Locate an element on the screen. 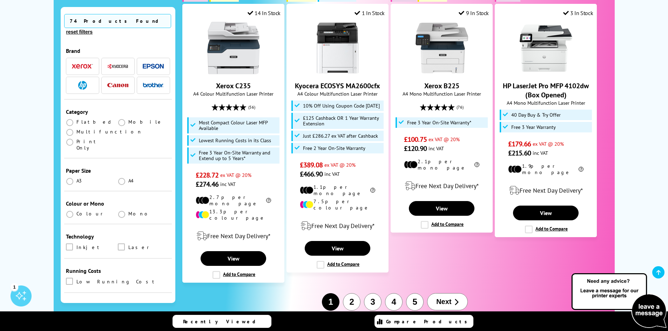 The width and height of the screenshot is (668, 331). span: £125 Cashback OR 1 Year Warranty Extension is located at coordinates (342, 121).